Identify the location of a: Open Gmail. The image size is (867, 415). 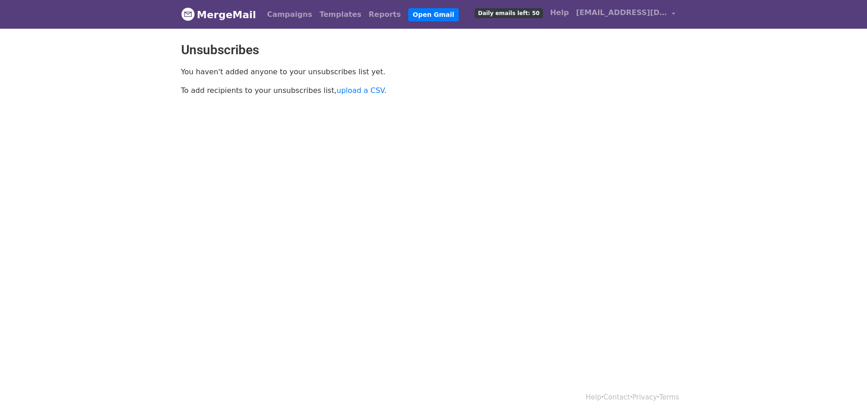
(433, 15).